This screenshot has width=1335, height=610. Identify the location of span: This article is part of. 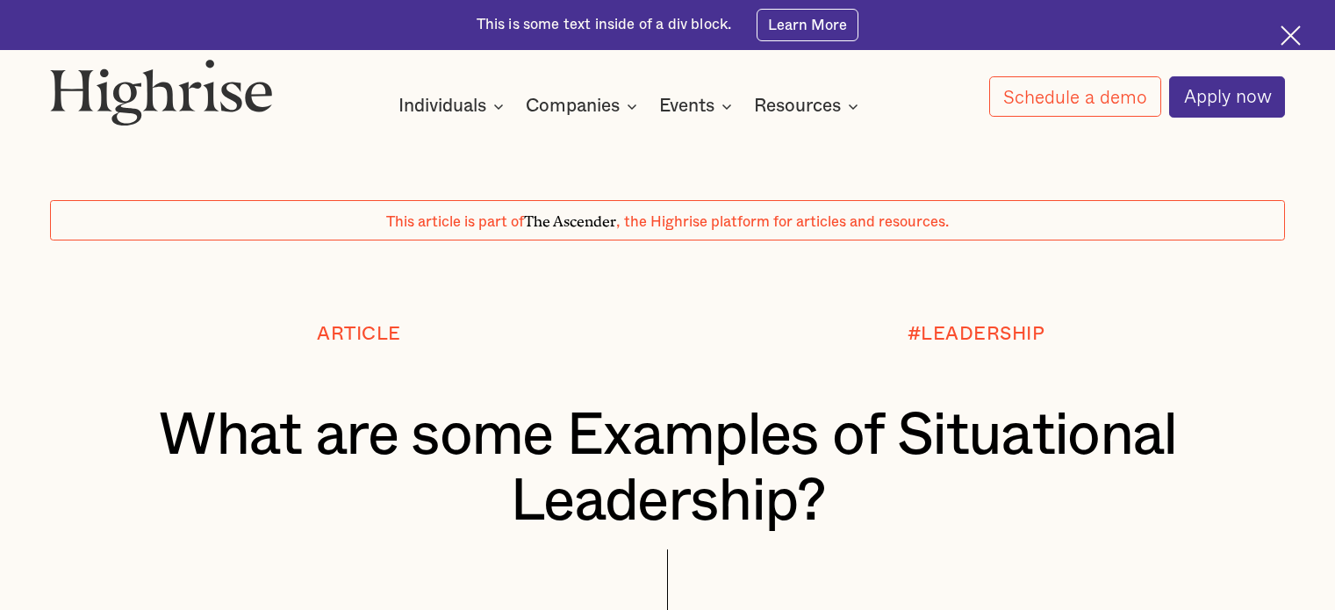
(455, 222).